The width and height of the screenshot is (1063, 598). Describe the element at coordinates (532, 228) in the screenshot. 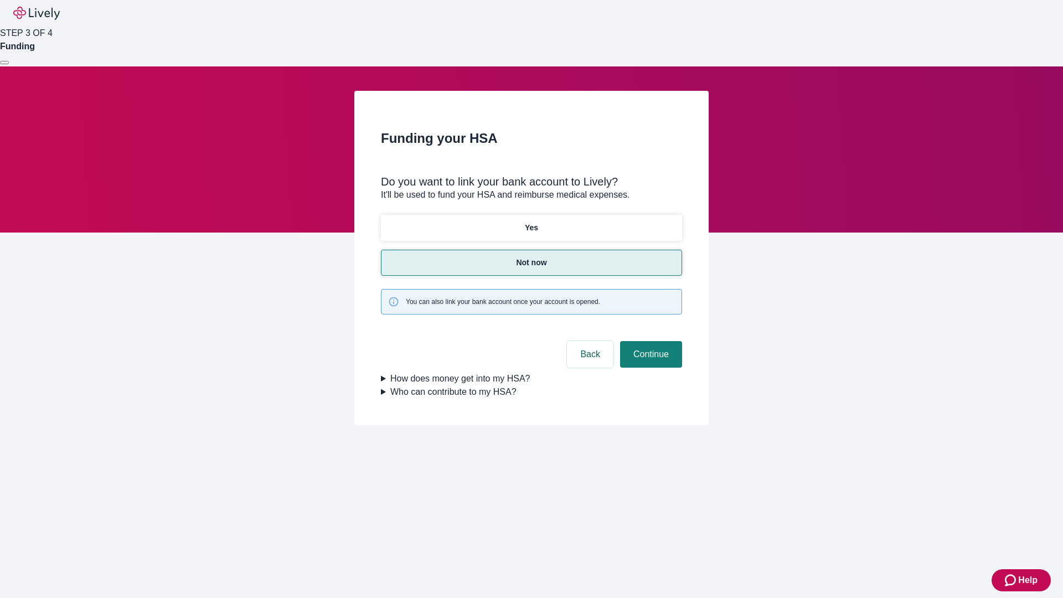

I see `p: Yes` at that location.